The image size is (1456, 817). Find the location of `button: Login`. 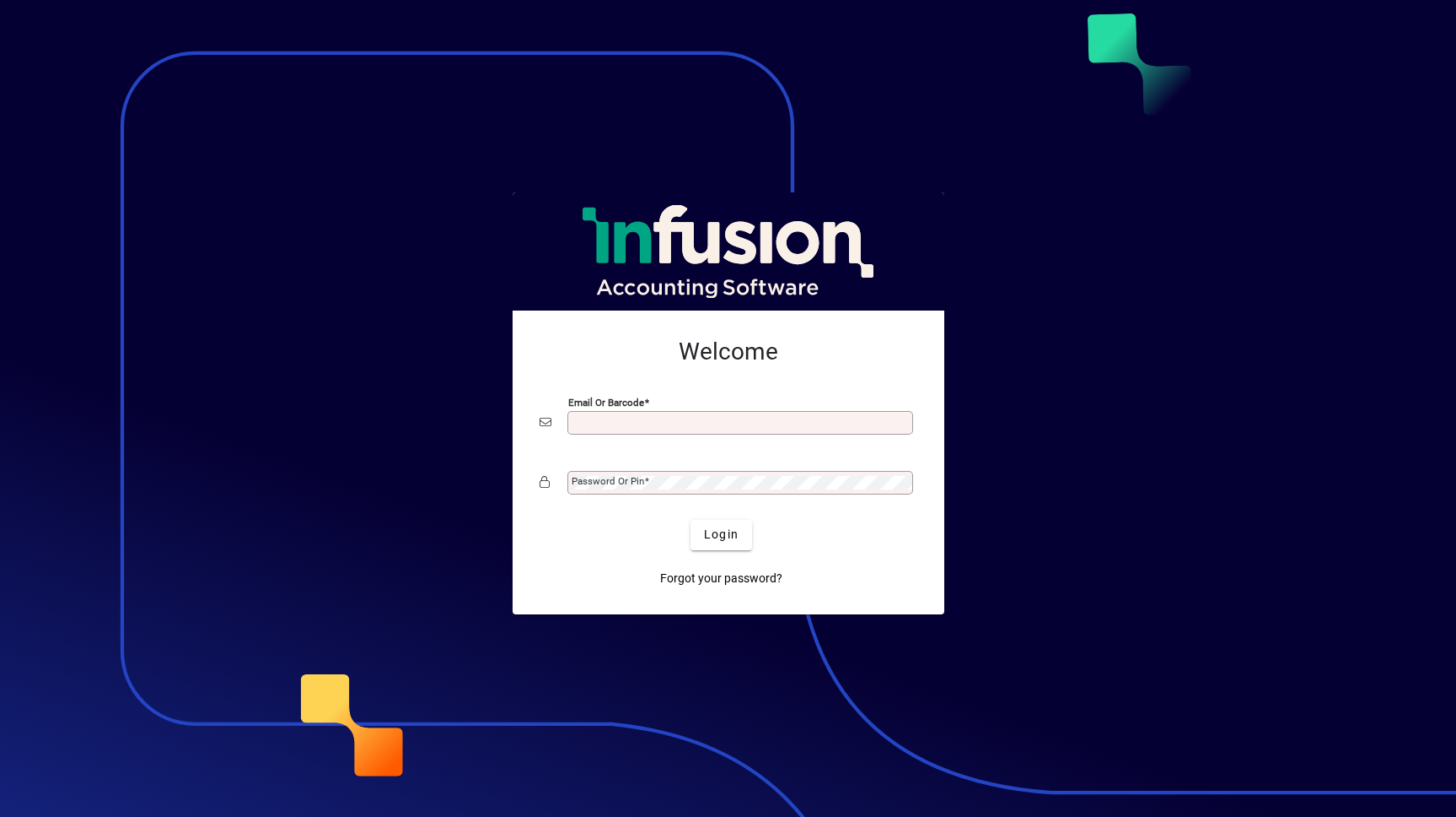

button: Login is located at coordinates (721, 535).